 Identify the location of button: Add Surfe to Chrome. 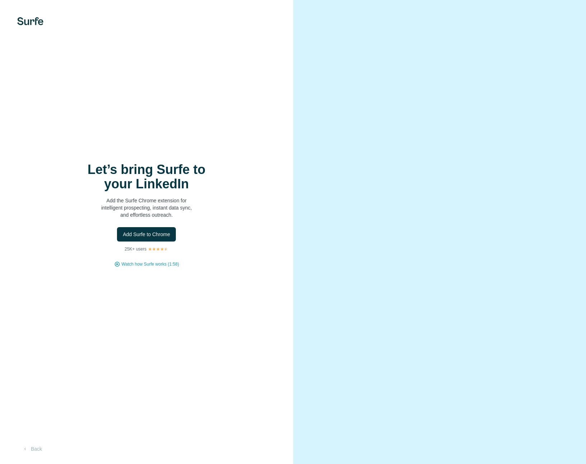
(147, 234).